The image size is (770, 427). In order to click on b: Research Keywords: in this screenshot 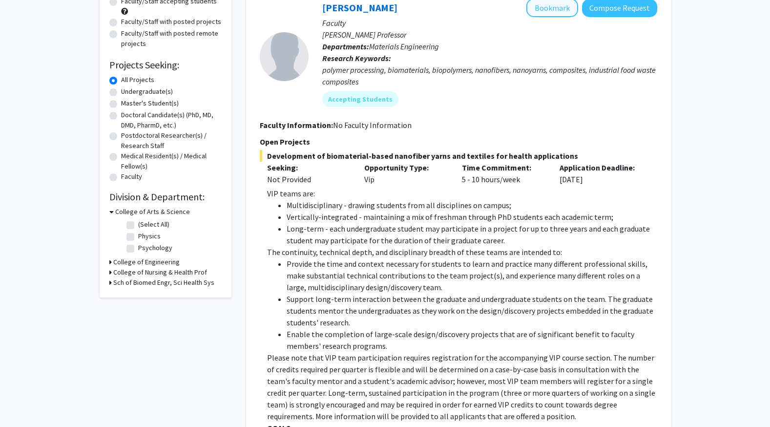, I will do `click(356, 58)`.